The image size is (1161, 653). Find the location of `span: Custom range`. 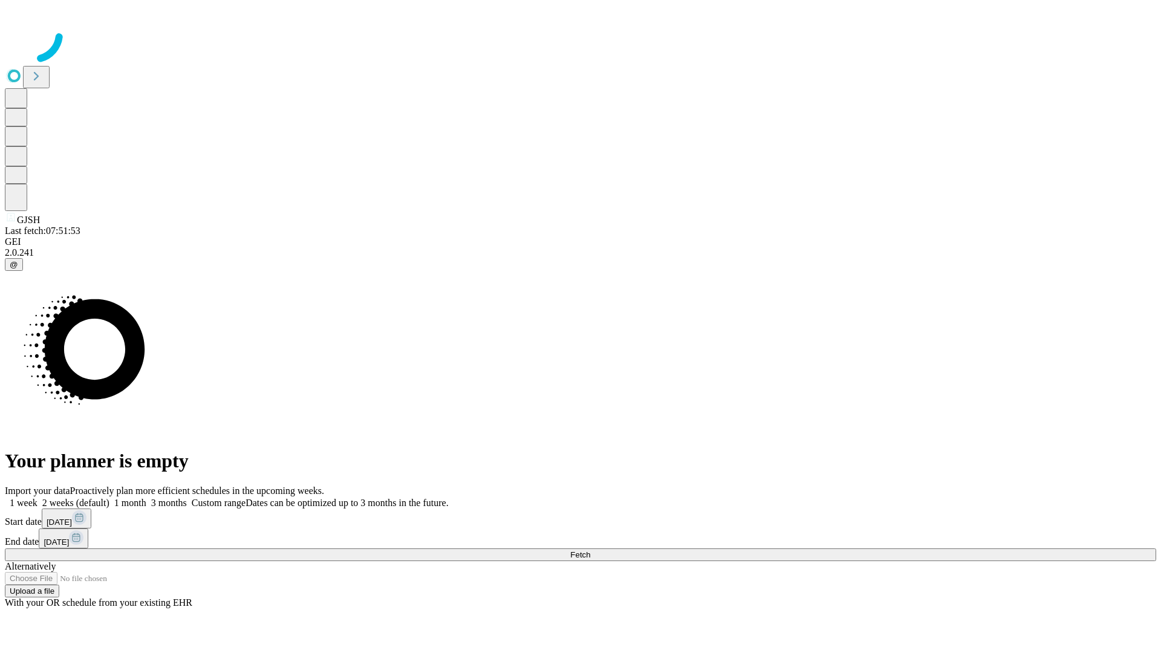

span: Custom range is located at coordinates (218, 503).